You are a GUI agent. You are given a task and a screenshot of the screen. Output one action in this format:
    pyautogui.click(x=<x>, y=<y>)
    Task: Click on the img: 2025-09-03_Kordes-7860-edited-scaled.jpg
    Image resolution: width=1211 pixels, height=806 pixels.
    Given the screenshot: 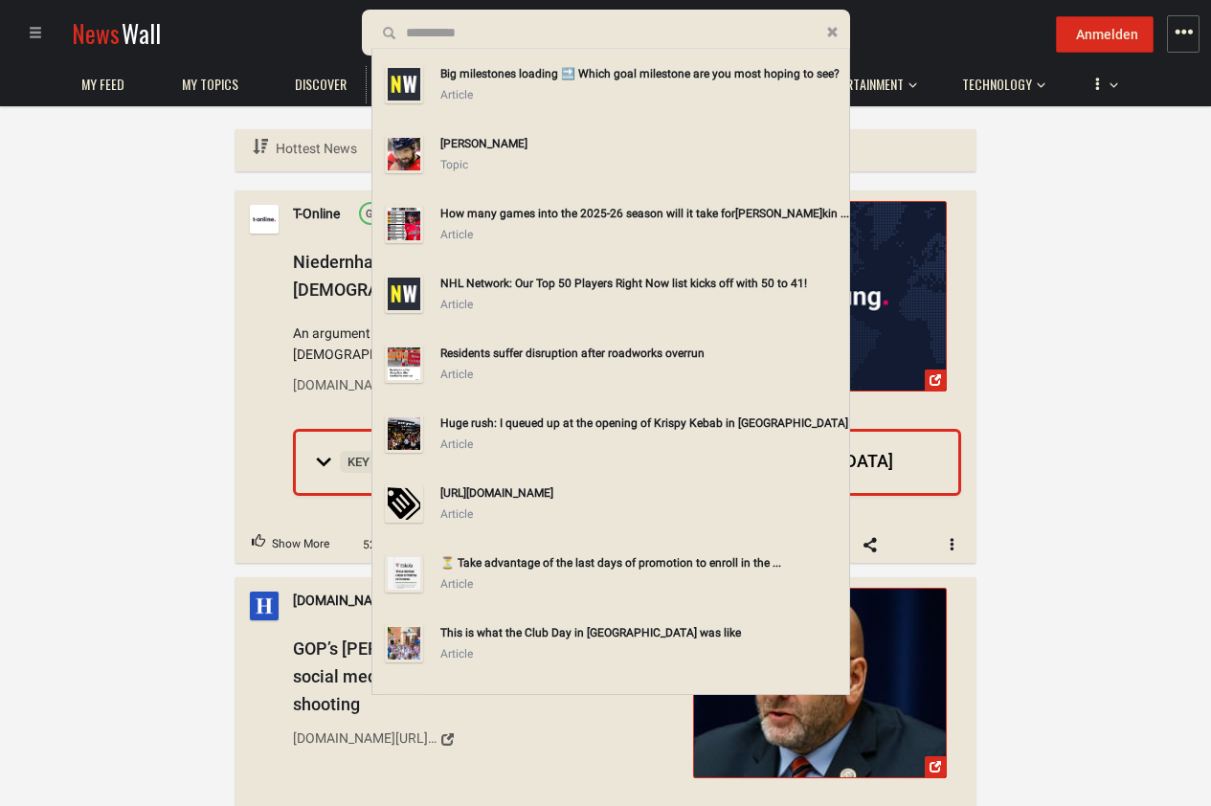 What is the action you would take?
    pyautogui.click(x=404, y=644)
    